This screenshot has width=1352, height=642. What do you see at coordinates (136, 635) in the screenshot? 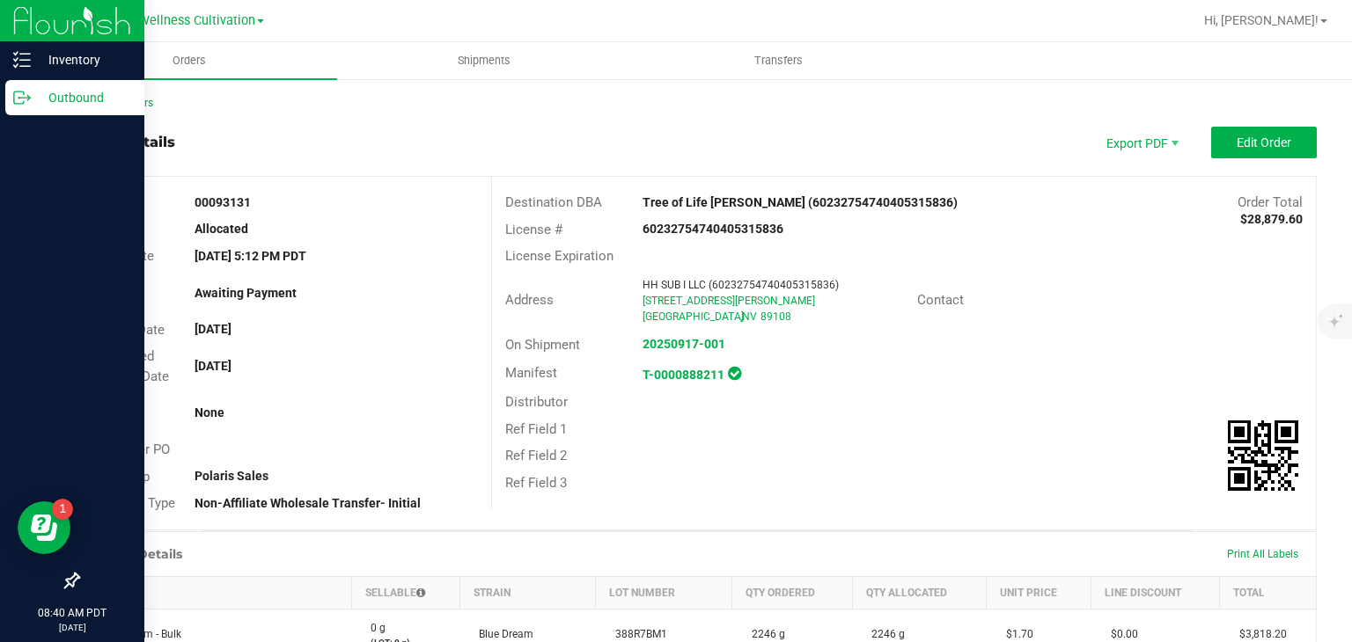
I see `span: Blue Dream - Bulk` at bounding box center [136, 635].